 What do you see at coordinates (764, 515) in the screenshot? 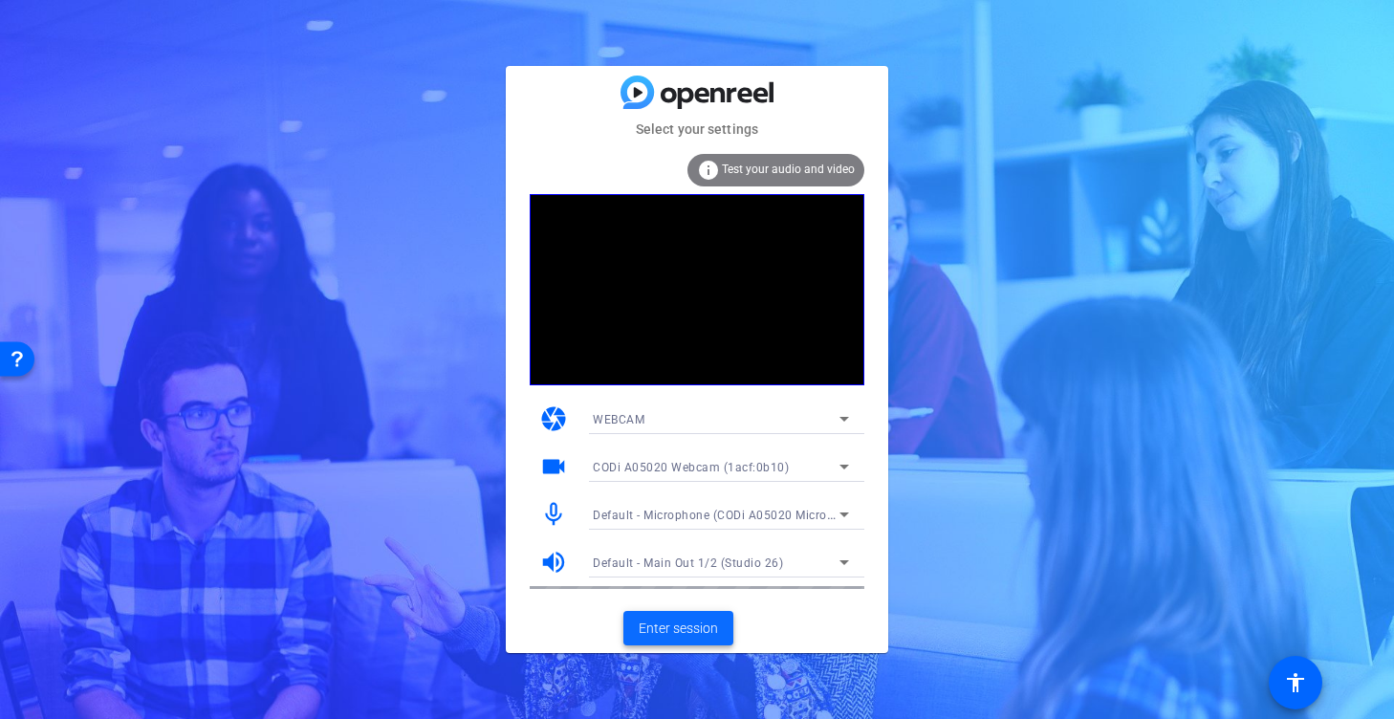
I see `span: Default - Microphone (CODi A05020 Microphone) (1acf:0b10)` at bounding box center [764, 515].